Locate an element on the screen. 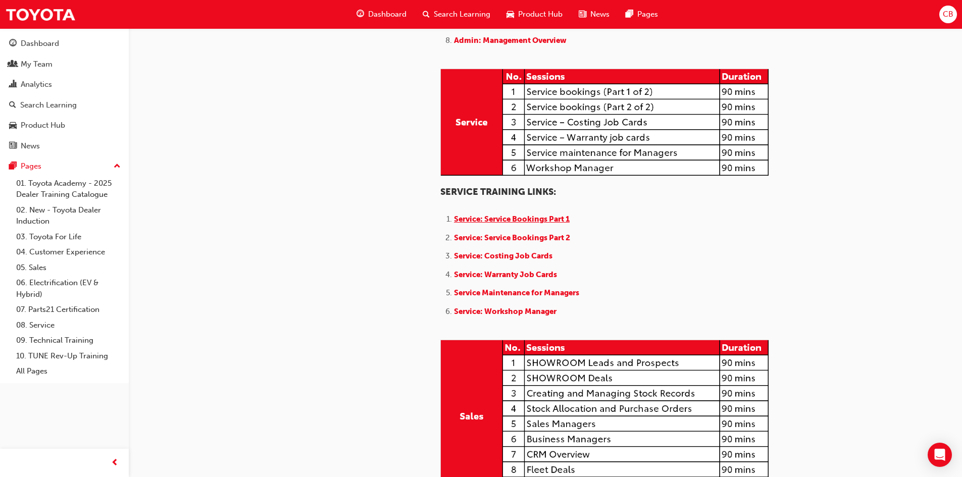  a: Service: Costing Job Cards is located at coordinates (503, 256).